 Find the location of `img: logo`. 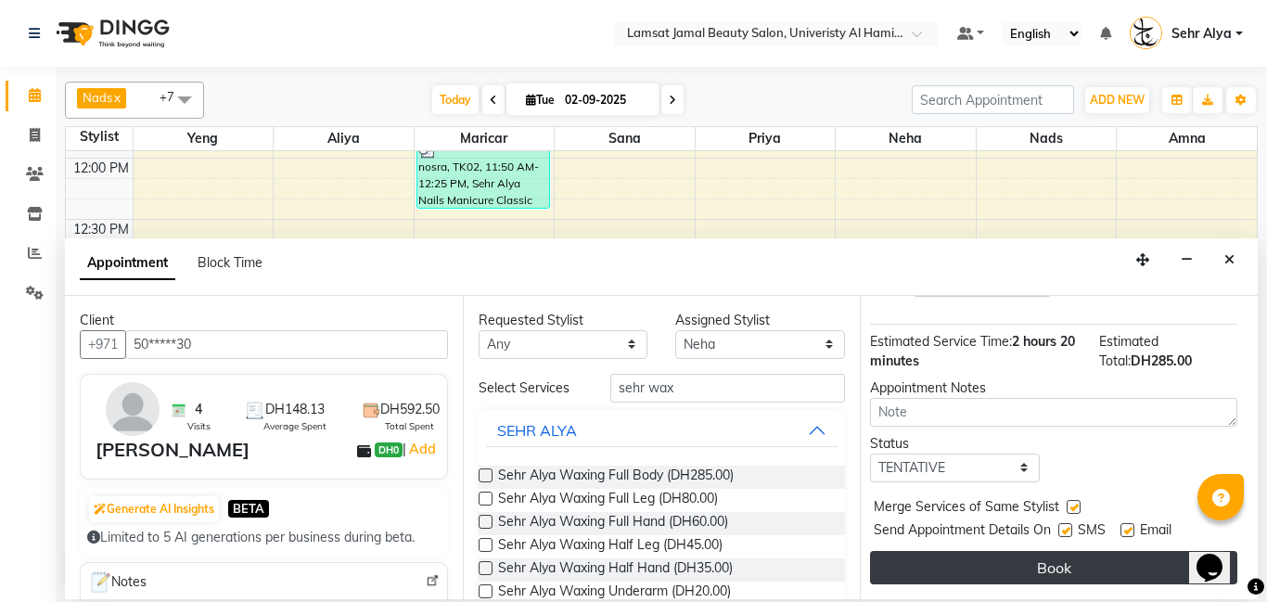

img: logo is located at coordinates (110, 33).